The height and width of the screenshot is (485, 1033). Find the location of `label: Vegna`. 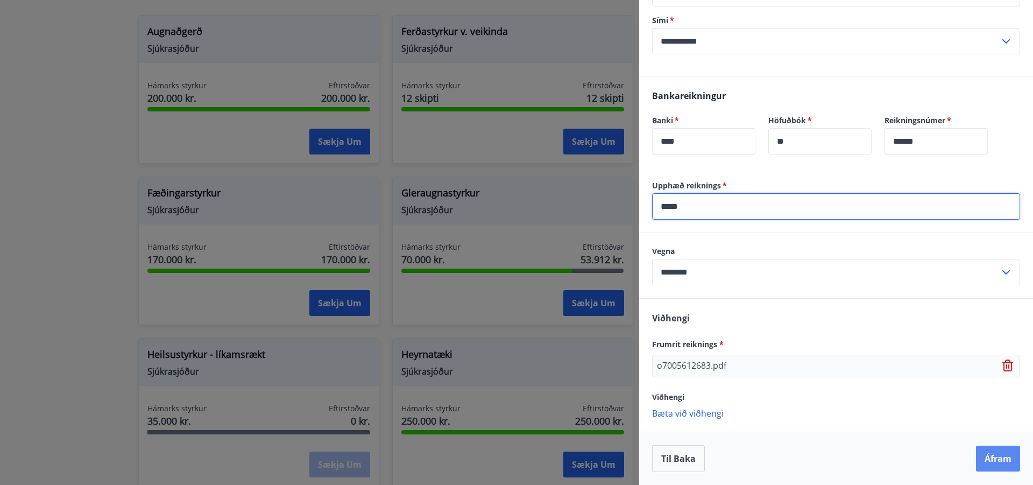

label: Vegna is located at coordinates (836, 251).